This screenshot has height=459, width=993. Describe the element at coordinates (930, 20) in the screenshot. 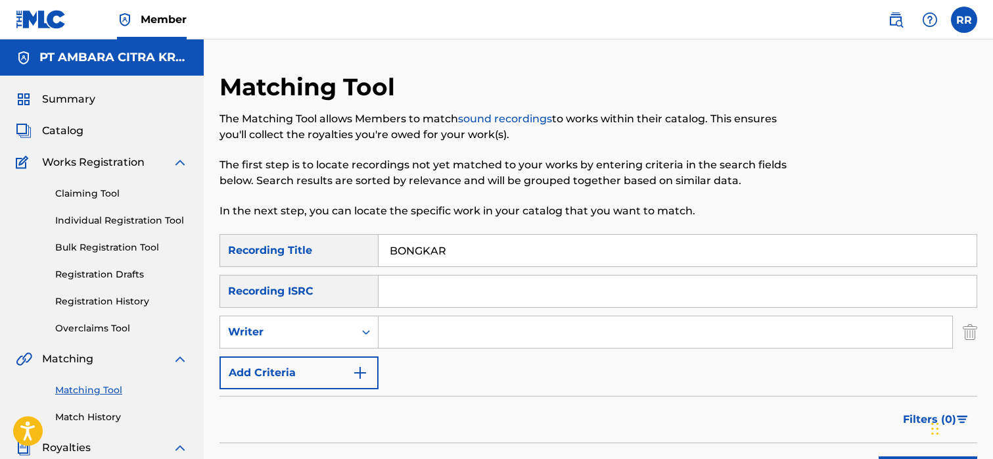

I see `div: Help` at that location.